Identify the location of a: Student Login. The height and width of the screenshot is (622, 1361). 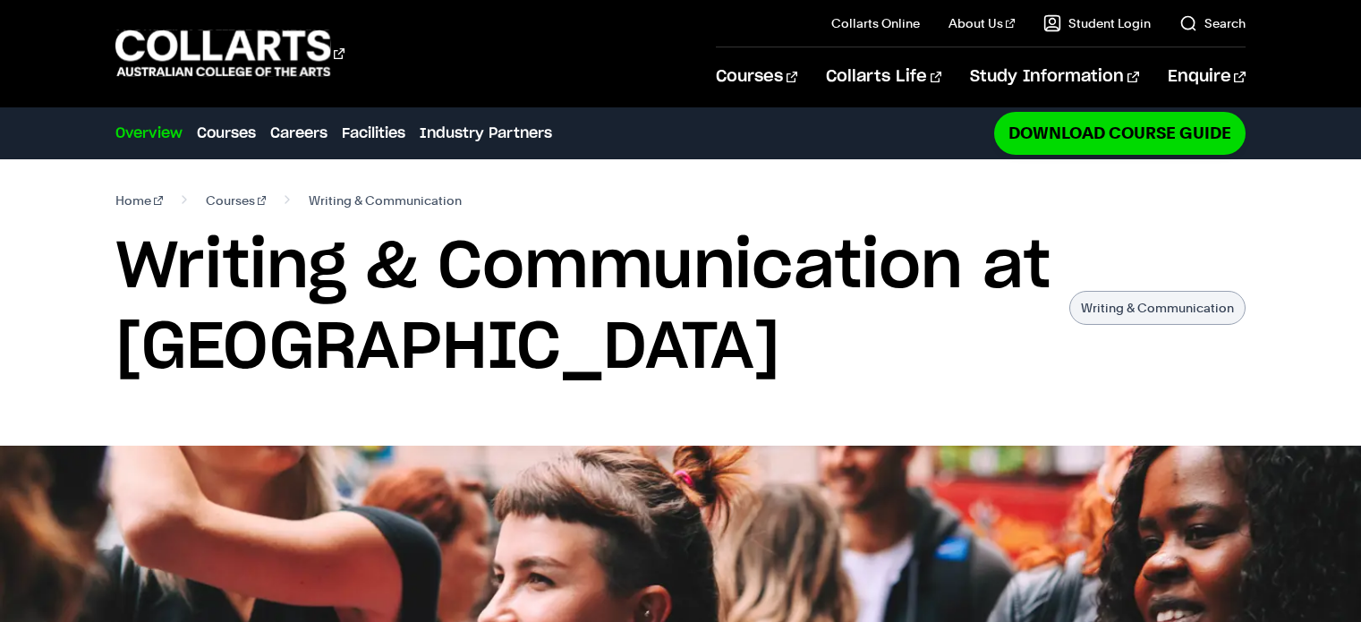
(1097, 23).